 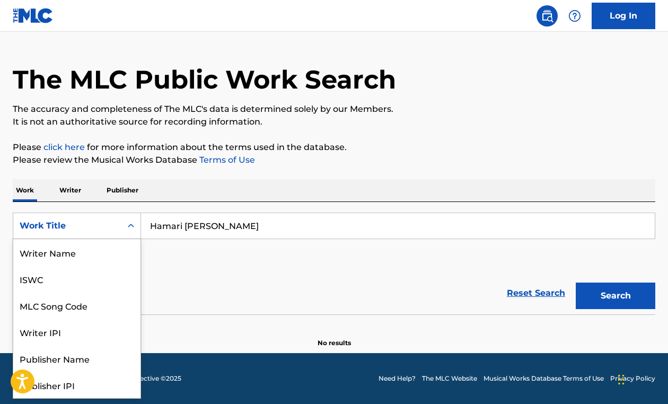 What do you see at coordinates (334, 336) in the screenshot?
I see `p: No results` at bounding box center [334, 336].